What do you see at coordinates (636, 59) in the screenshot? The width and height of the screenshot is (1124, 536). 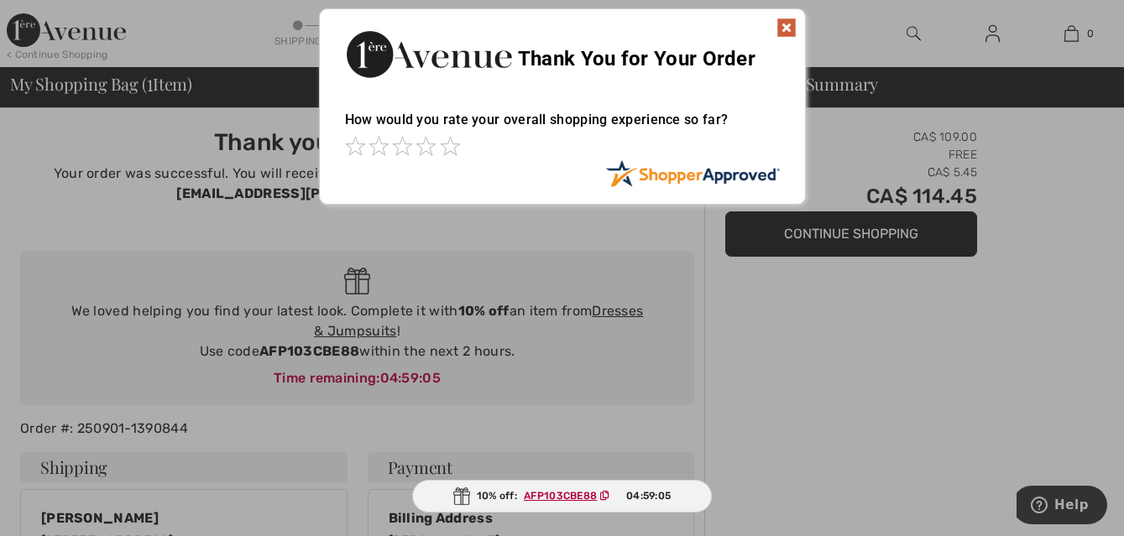 I see `span: Thank You for Your Order` at bounding box center [636, 59].